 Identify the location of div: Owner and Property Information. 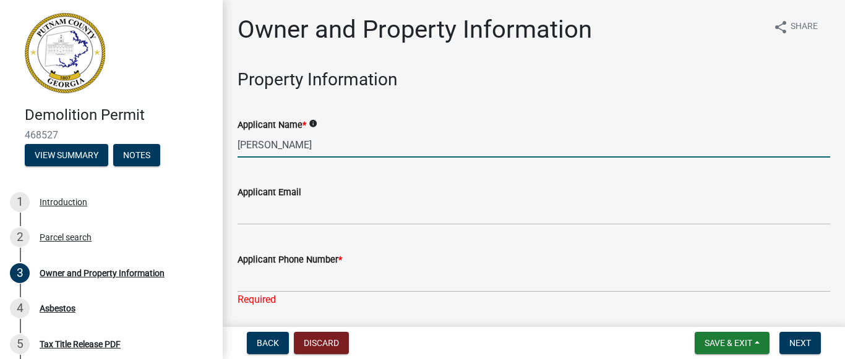
(102, 273).